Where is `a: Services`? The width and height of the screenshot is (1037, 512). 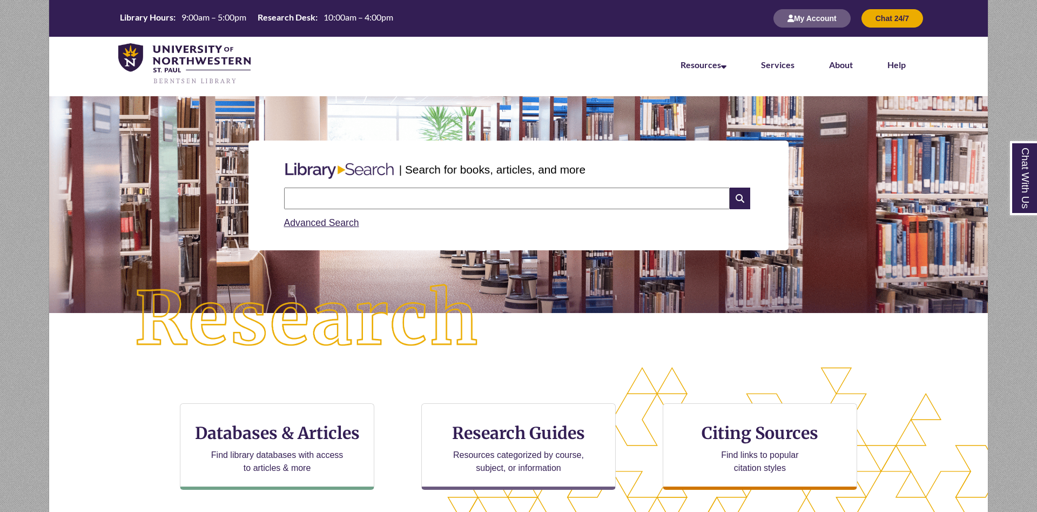 a: Services is located at coordinates (778, 64).